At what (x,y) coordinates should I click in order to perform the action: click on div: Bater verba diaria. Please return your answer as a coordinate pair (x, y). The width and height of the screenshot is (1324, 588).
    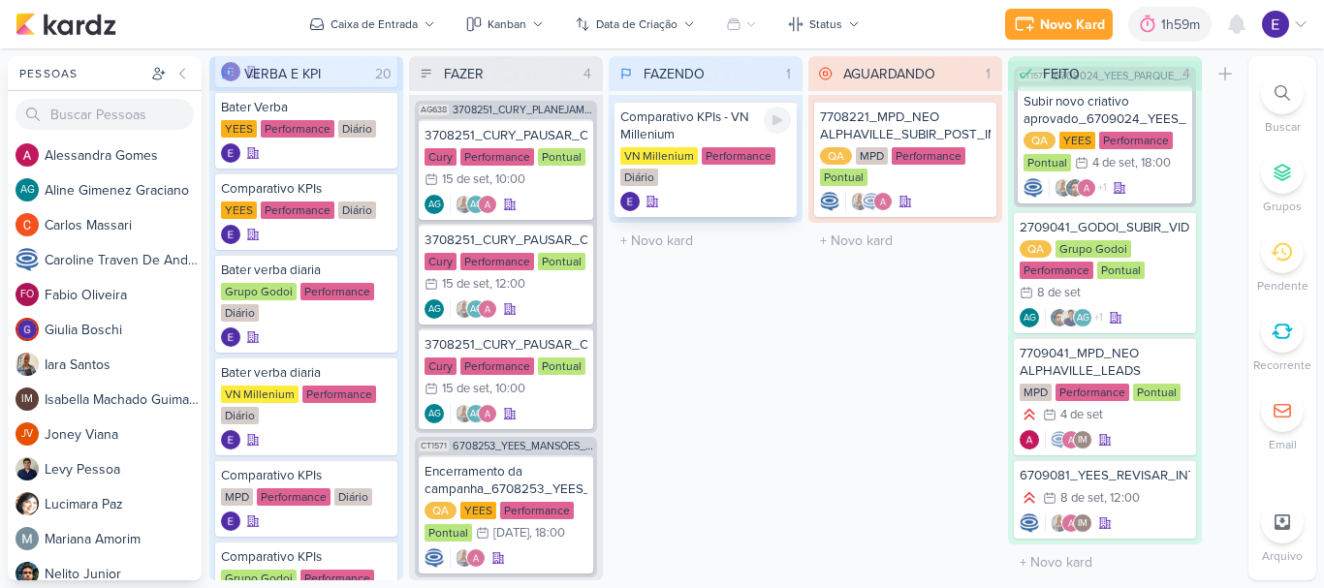
    Looking at the image, I should click on (306, 270).